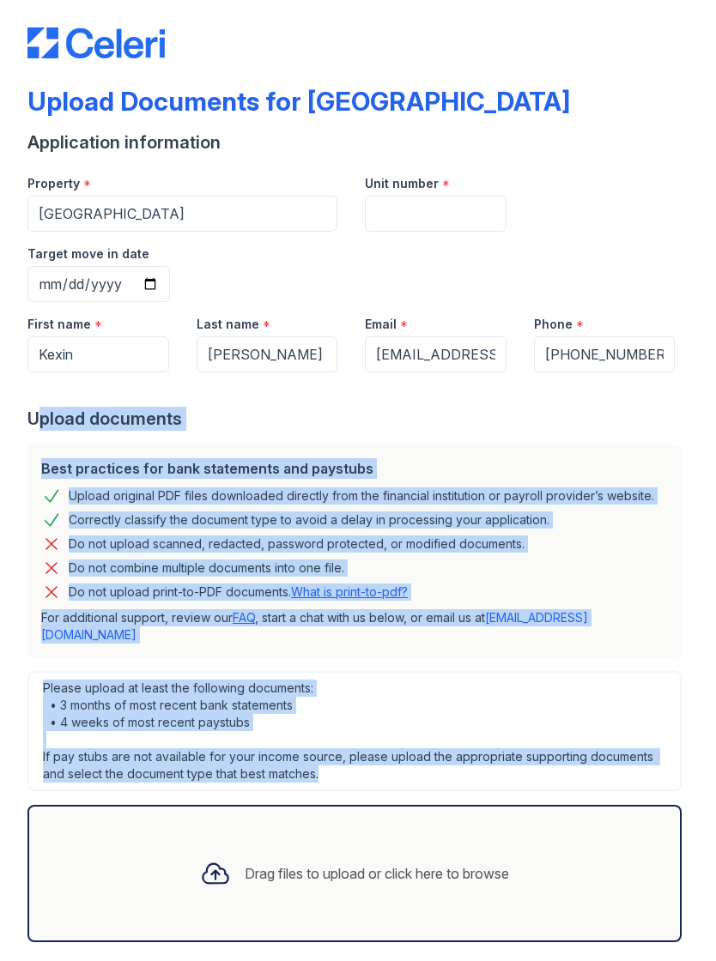 Image resolution: width=716 pixels, height=961 pixels. Describe the element at coordinates (238, 592) in the screenshot. I see `p: Do not upload print-to-PDF documents.` at that location.